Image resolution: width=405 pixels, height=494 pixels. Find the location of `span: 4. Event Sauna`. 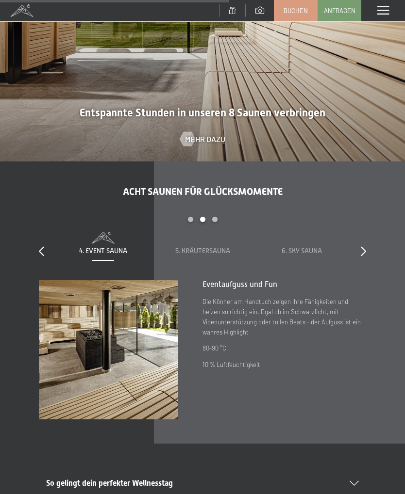

span: 4. Event Sauna is located at coordinates (103, 251).